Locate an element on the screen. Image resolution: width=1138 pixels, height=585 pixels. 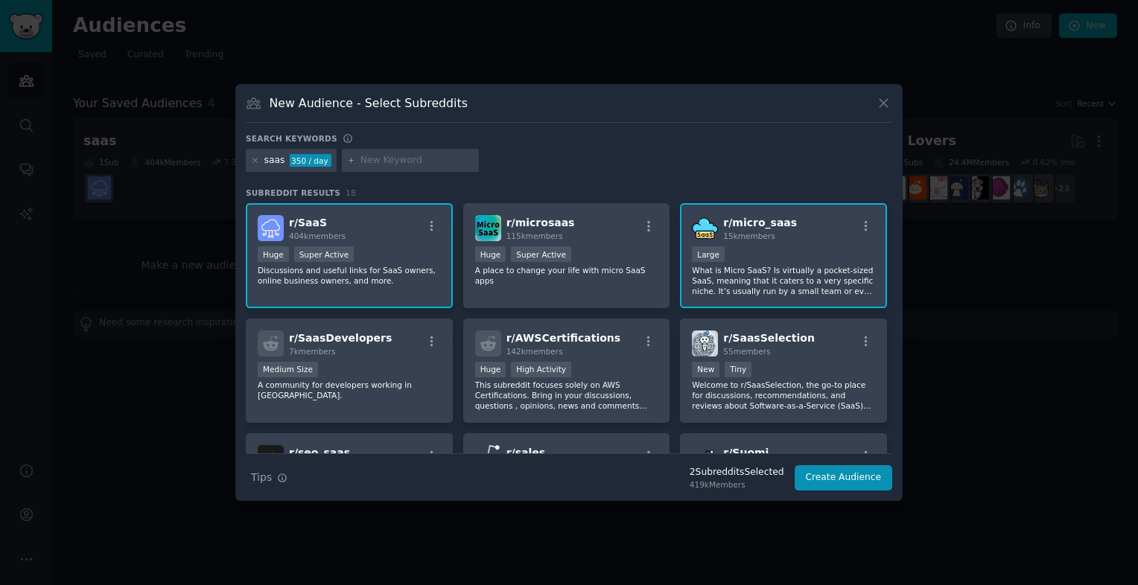
img: SaaS is located at coordinates (270, 228).